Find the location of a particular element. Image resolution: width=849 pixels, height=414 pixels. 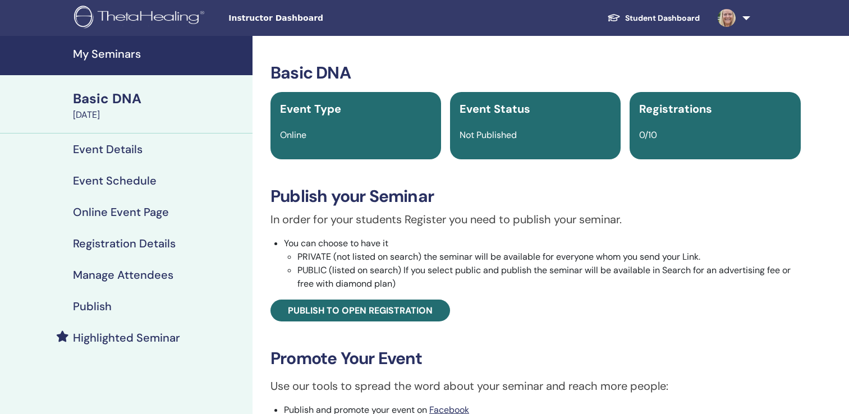

h4: Highlighted Seminar is located at coordinates (126, 338).